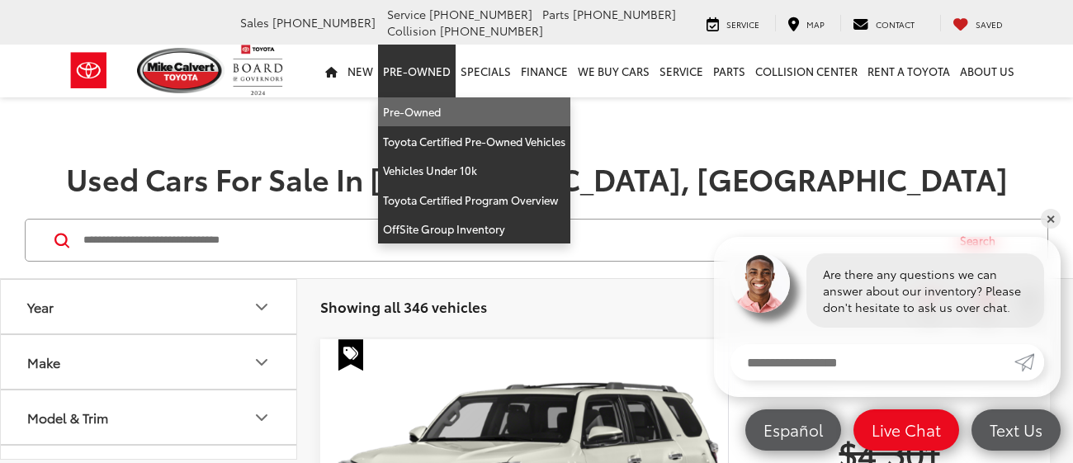  Describe the element at coordinates (906, 429) in the screenshot. I see `span: Live Chat` at that location.